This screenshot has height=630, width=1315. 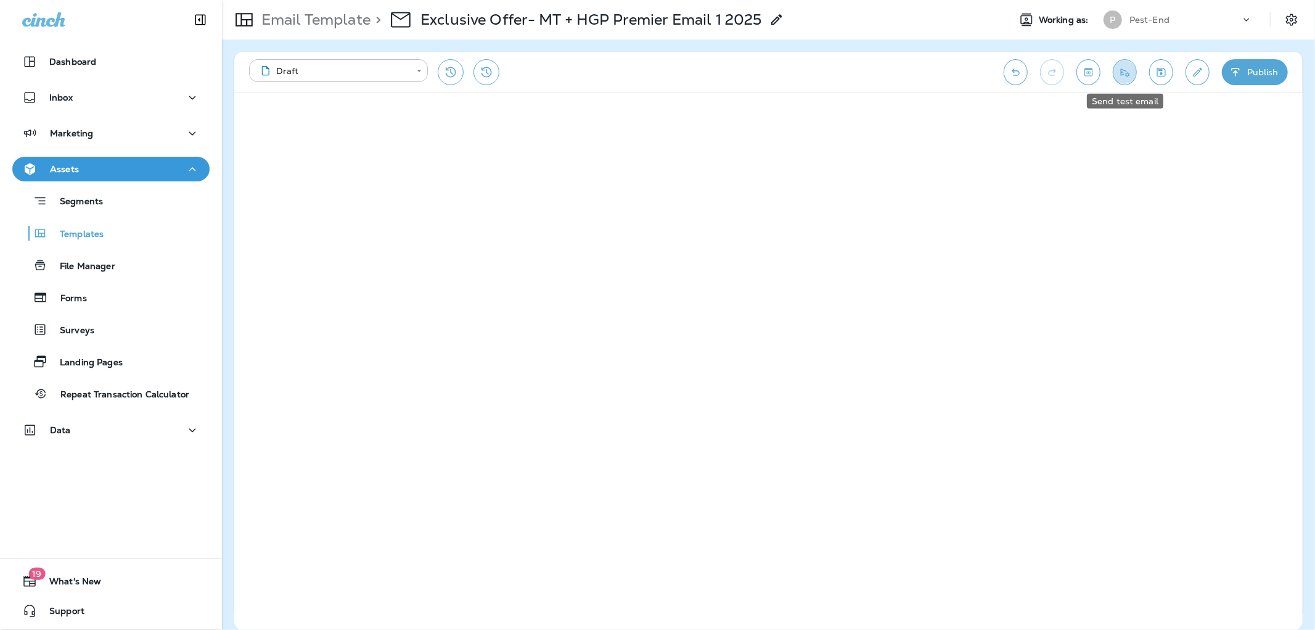 What do you see at coordinates (486, 72) in the screenshot?
I see `button: View Changelog` at bounding box center [486, 72].